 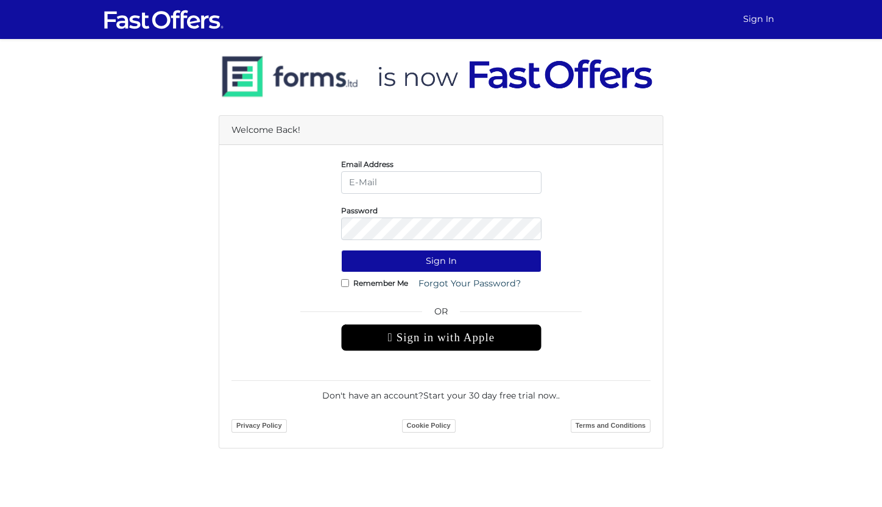 What do you see at coordinates (259, 426) in the screenshot?
I see `a: Privacy Policy` at bounding box center [259, 426].